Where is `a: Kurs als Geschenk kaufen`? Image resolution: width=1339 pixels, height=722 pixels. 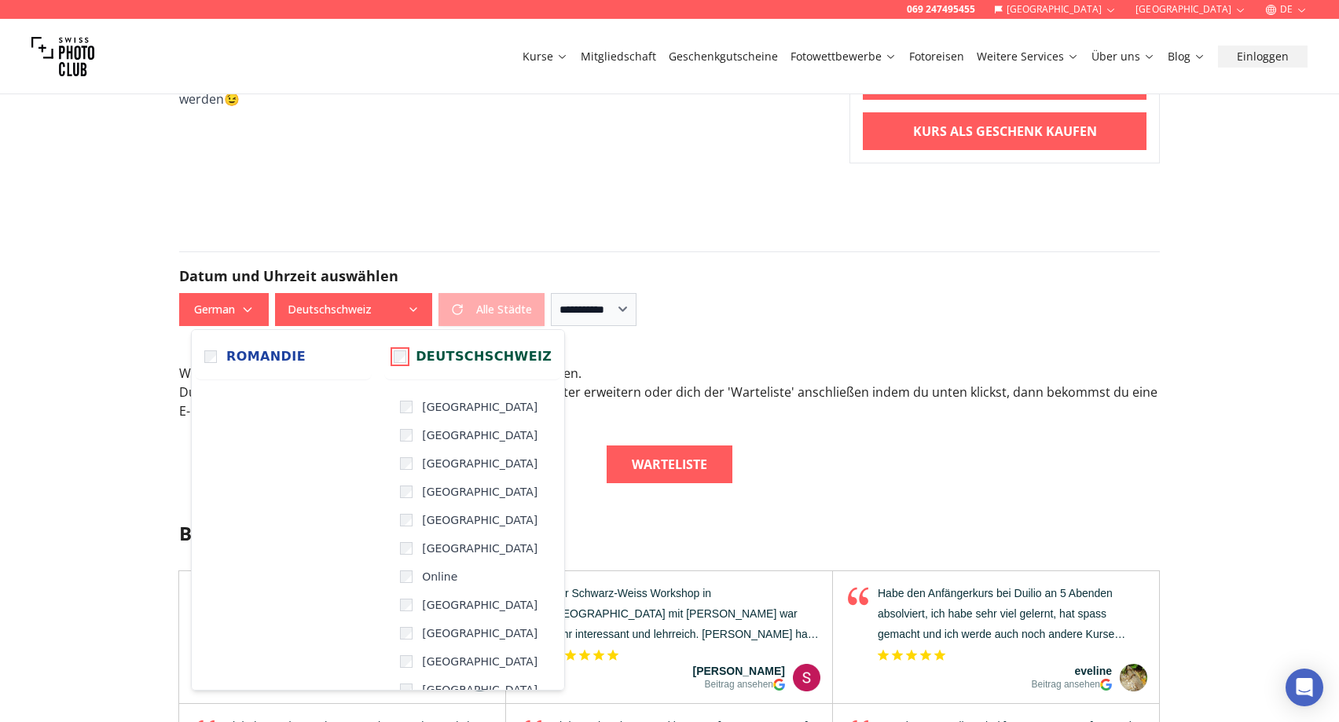 a: Kurs als Geschenk kaufen is located at coordinates (1005, 131).